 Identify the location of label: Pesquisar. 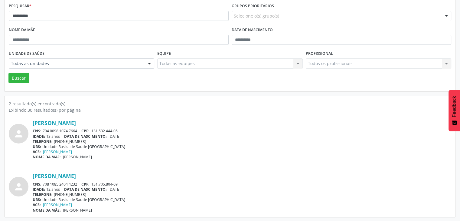
(20, 6).